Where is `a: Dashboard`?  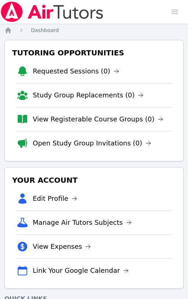
a: Dashboard is located at coordinates (45, 30).